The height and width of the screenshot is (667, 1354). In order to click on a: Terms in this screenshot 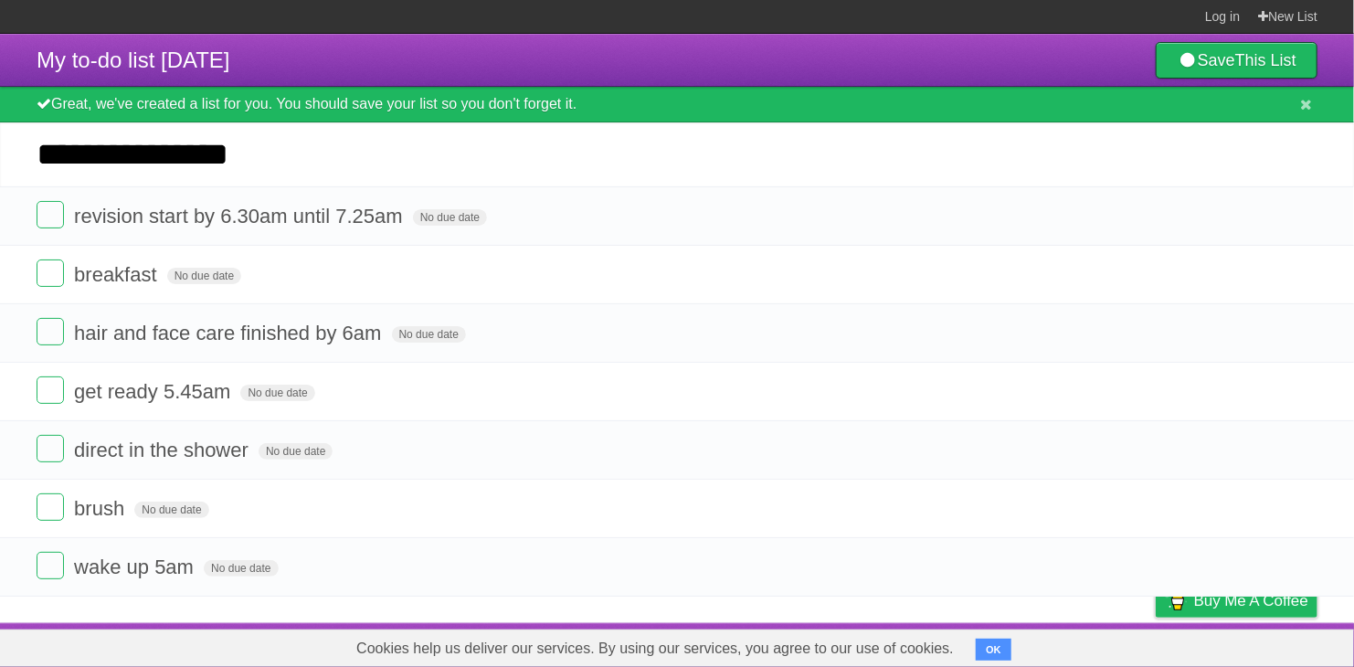, I will do `click(1090, 645)`.